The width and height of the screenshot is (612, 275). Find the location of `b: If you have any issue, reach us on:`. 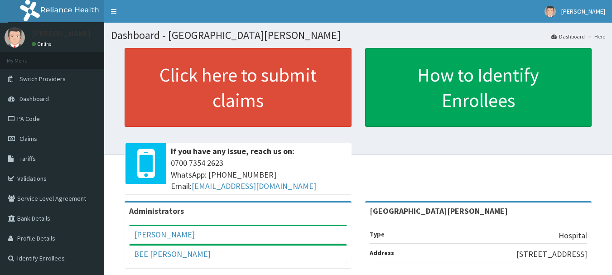

b: If you have any issue, reach us on: is located at coordinates (233, 151).